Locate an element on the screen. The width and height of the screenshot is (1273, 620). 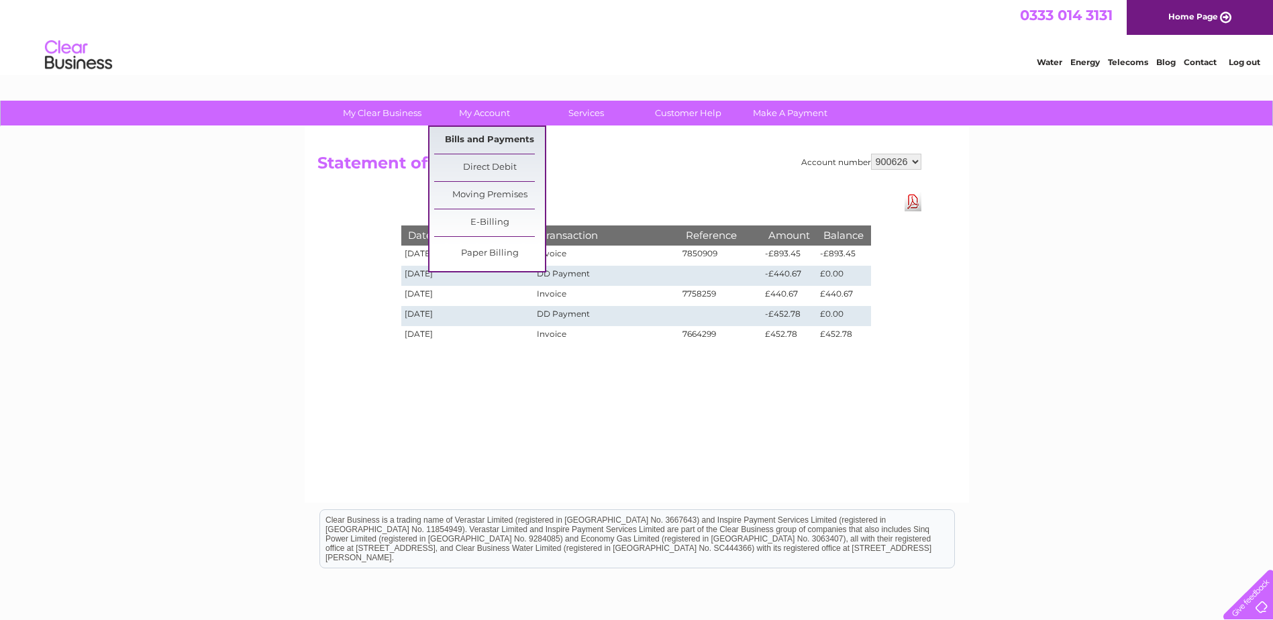
a: Paper Billing is located at coordinates (489, 254).